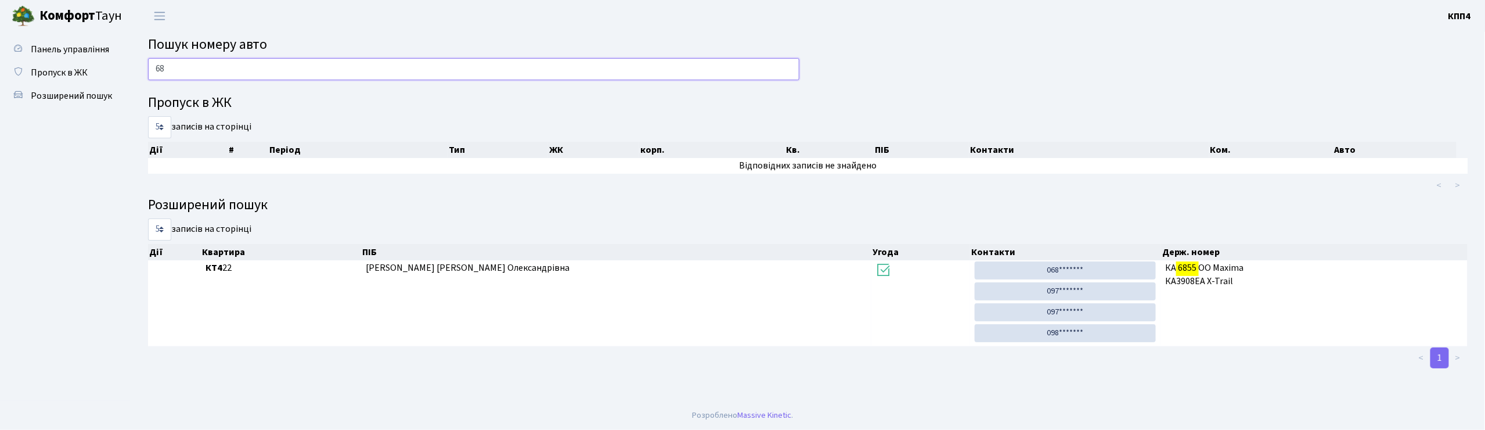 This screenshot has height=430, width=1485. Describe the element at coordinates (474, 69) in the screenshot. I see `input: Пошук` at that location.